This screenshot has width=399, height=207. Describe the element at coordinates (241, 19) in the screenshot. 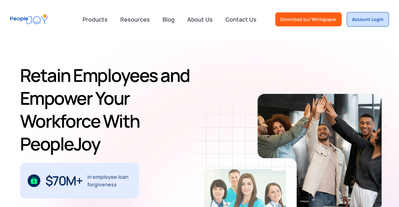

I see `a: Contact Us` at that location.